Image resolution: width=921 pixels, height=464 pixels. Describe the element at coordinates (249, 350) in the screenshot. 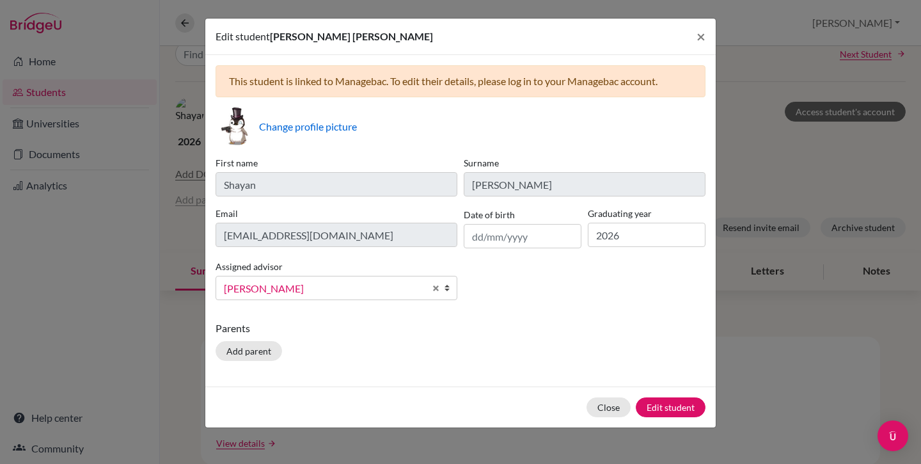

I see `button: Add parent` at that location.